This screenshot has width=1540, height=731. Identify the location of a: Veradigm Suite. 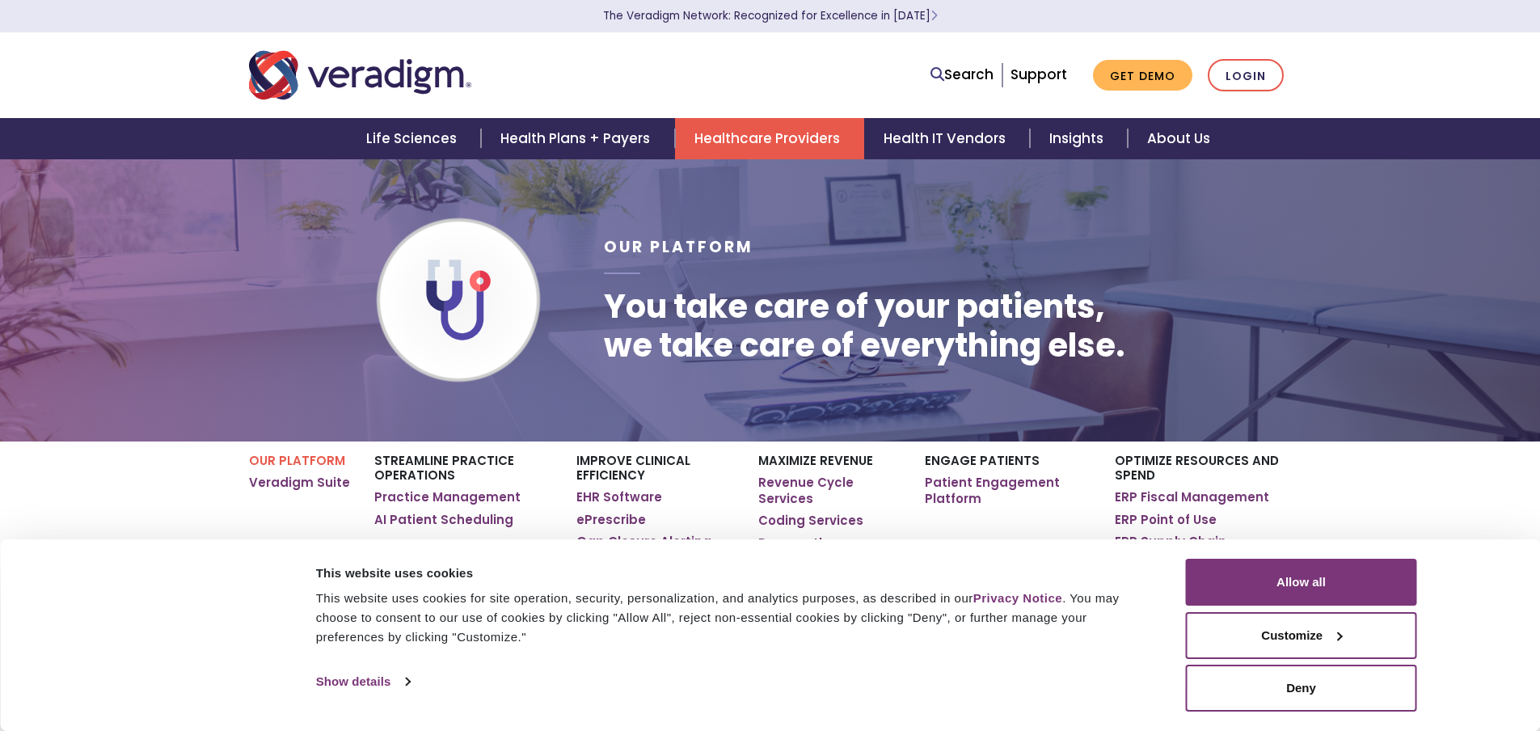
(299, 483).